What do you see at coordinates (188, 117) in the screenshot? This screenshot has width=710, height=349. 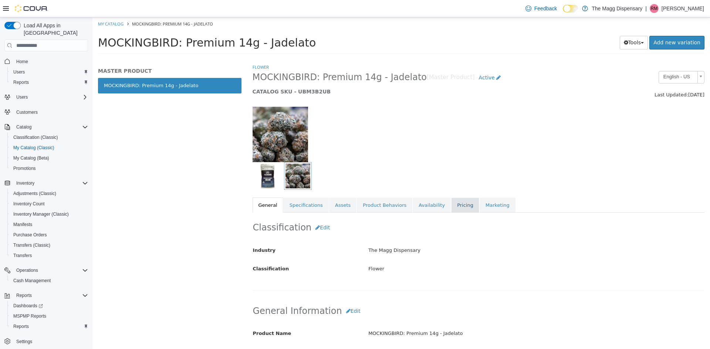 I see `img: 150` at bounding box center [188, 117].